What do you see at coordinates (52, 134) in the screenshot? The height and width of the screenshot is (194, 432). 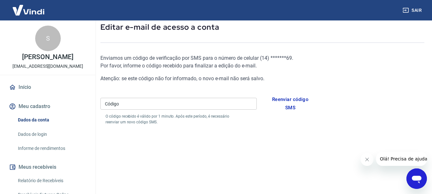 I see `a: Dados de login` at bounding box center [52, 134].